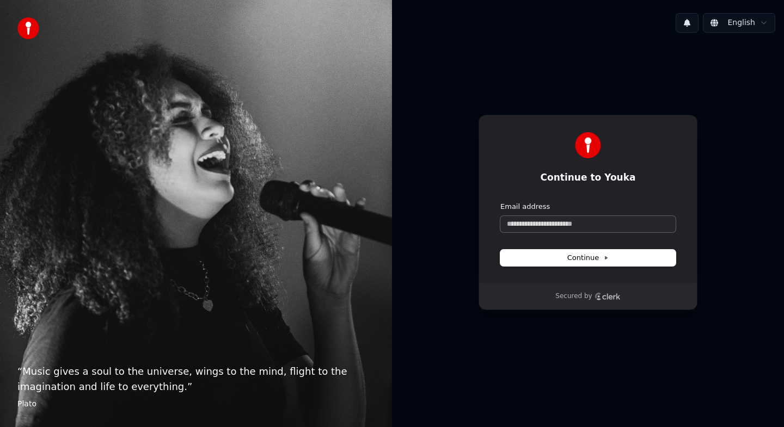  Describe the element at coordinates (196, 379) in the screenshot. I see `p: “ Music gives a soul to the universe, wings to the mind, flight to the imagination and life to ev...` at that location.